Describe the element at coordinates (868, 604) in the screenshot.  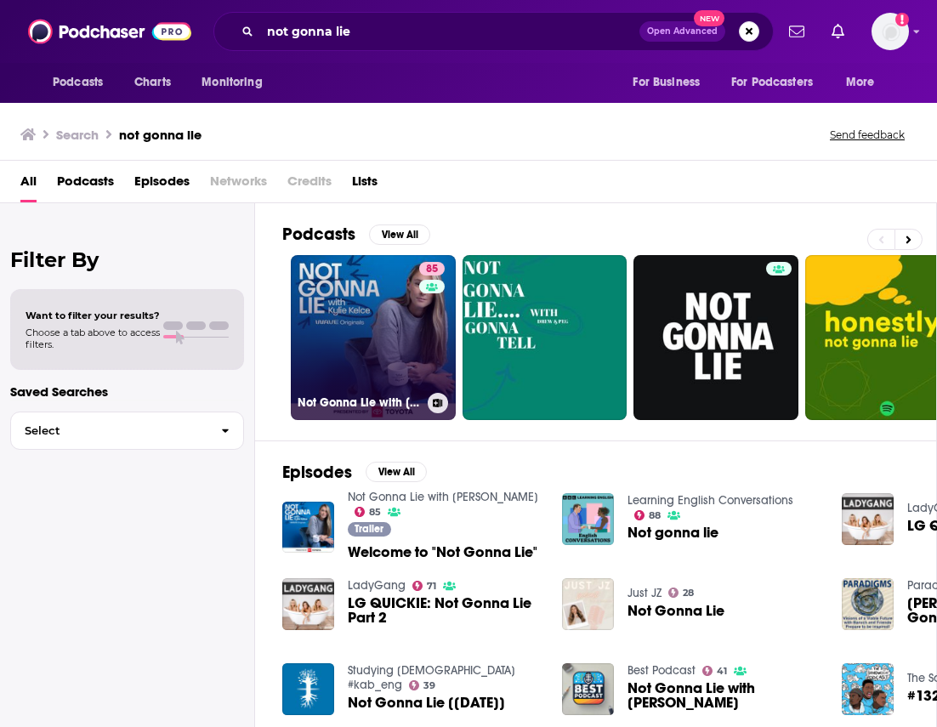
I see `a: Abbie Thomas – “Not Gonna Lie”` at that location.